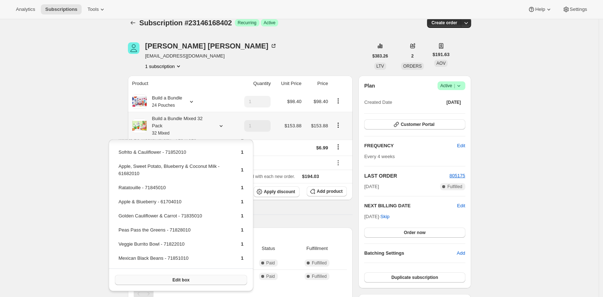 The width and height of the screenshot is (603, 297). I want to click on h2: FREQUENCY, so click(410, 146).